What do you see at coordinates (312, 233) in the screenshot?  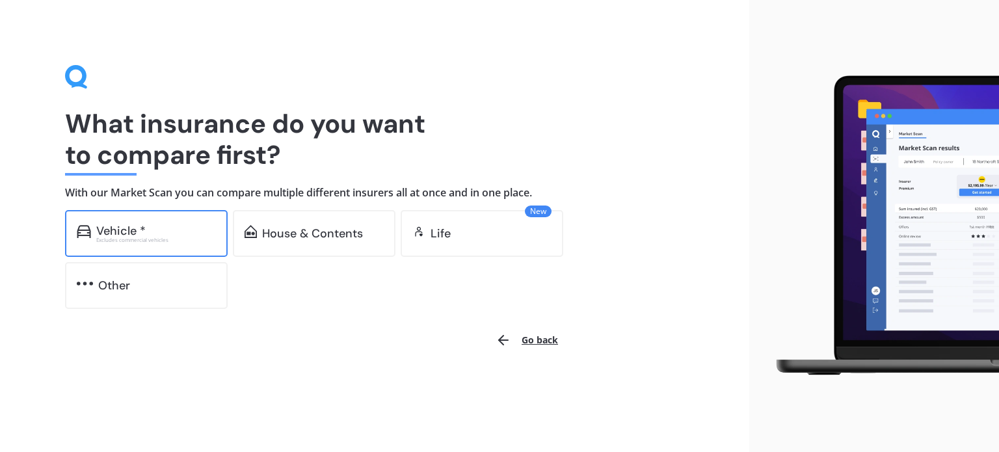 I see `div: House & Contents` at bounding box center [312, 233].